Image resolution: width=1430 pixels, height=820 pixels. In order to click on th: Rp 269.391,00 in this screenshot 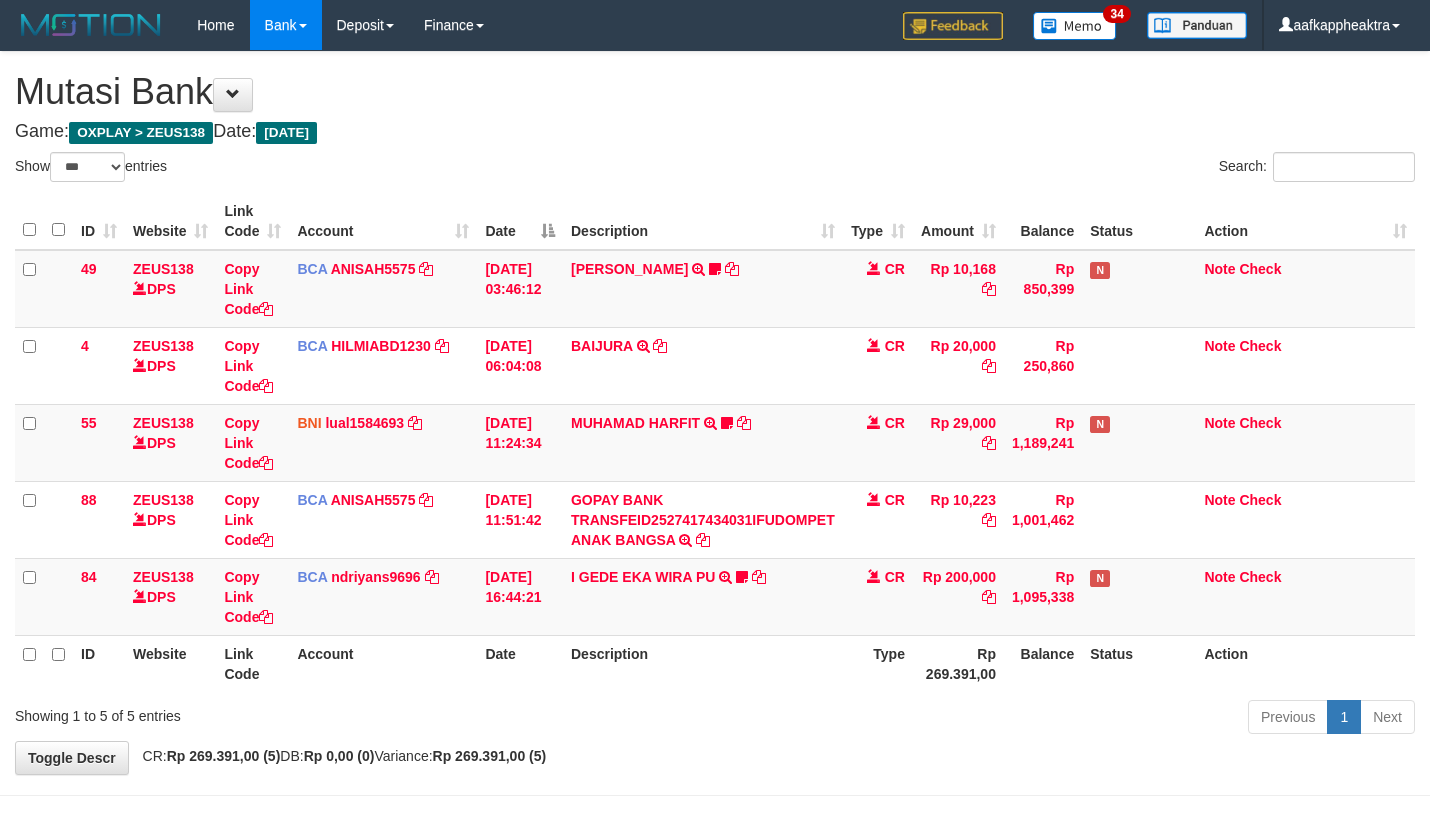, I will do `click(958, 663)`.